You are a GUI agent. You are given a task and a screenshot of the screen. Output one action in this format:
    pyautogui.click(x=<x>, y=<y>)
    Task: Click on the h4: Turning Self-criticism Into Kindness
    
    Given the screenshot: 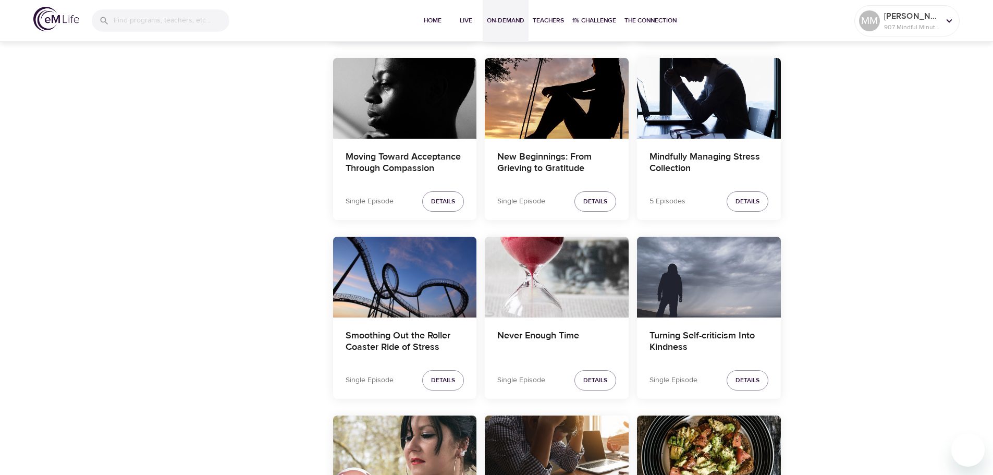 What is the action you would take?
    pyautogui.click(x=709, y=342)
    